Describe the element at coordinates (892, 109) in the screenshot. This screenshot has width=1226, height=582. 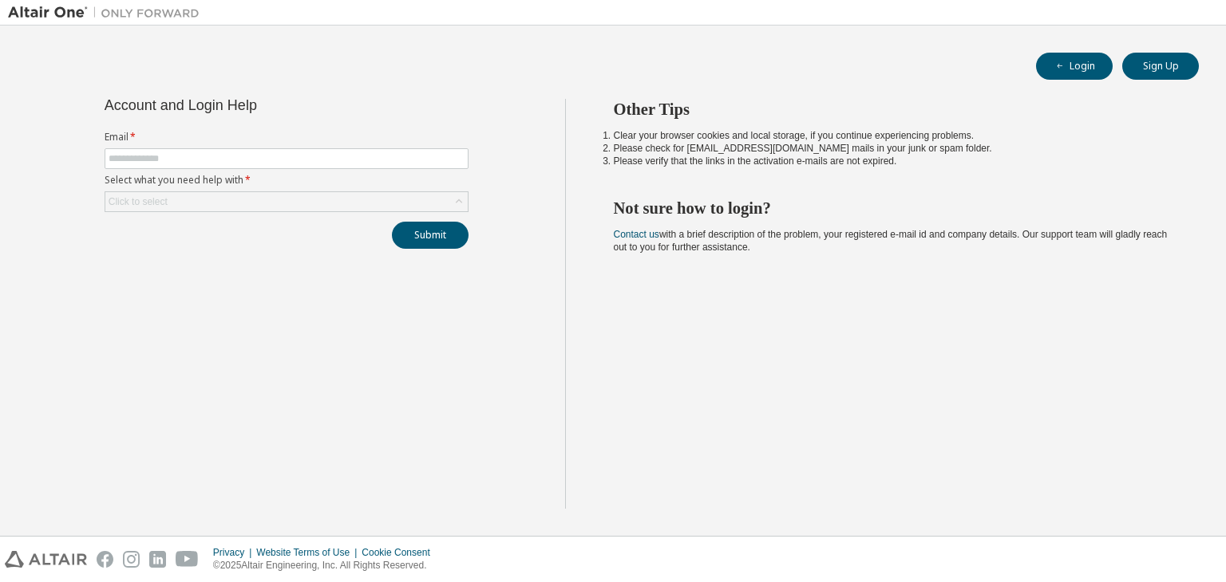
I see `h2: Other Tips` at that location.